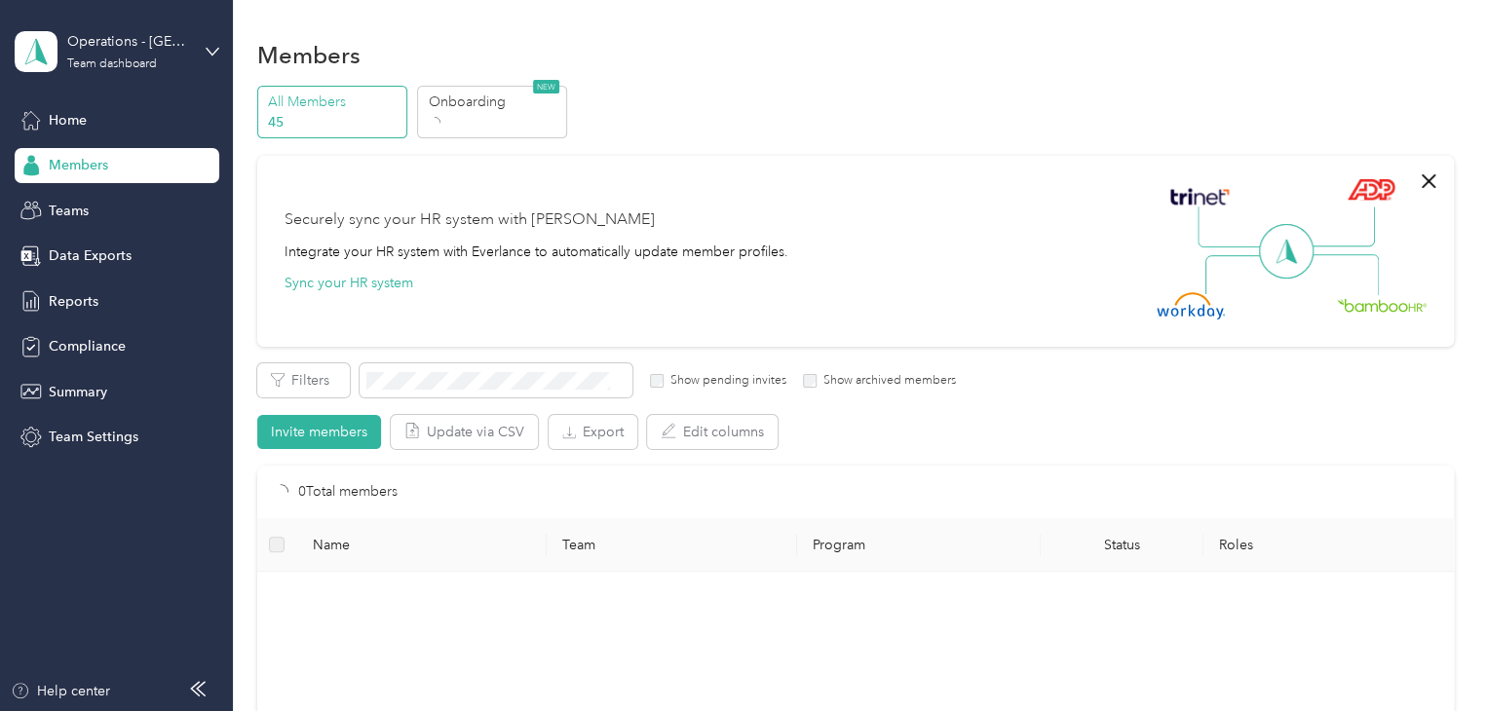  I want to click on img: BambooHR, so click(1381, 305).